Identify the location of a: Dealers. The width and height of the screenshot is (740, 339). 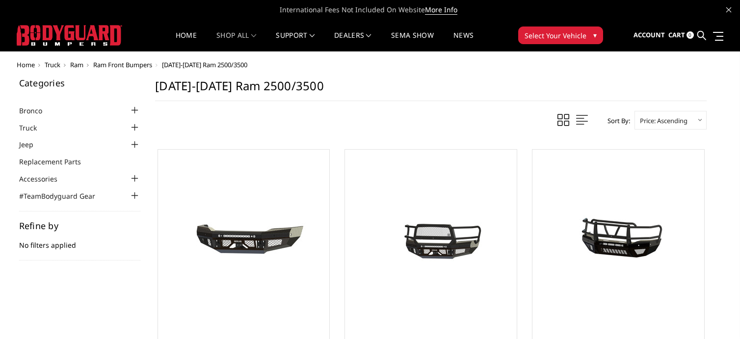
(353, 41).